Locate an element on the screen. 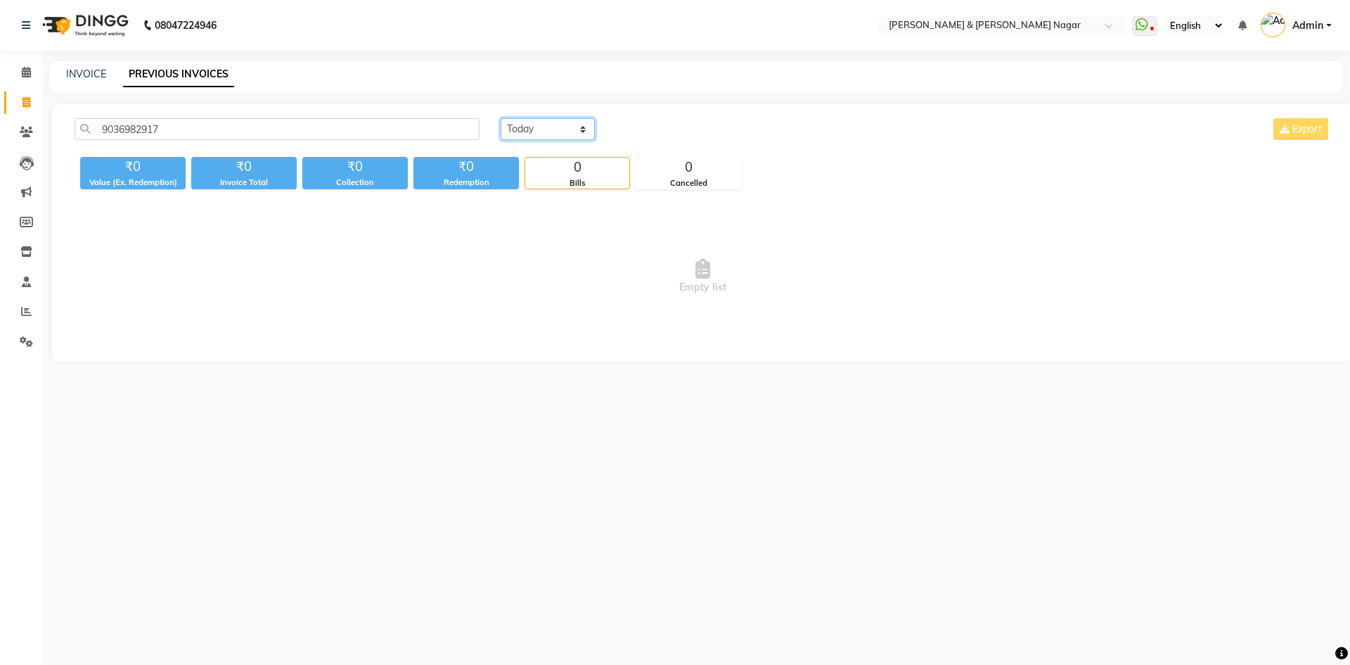 This screenshot has height=665, width=1350. input: Search by Name/Mobile/Email/Invoice No is located at coordinates (277, 129).